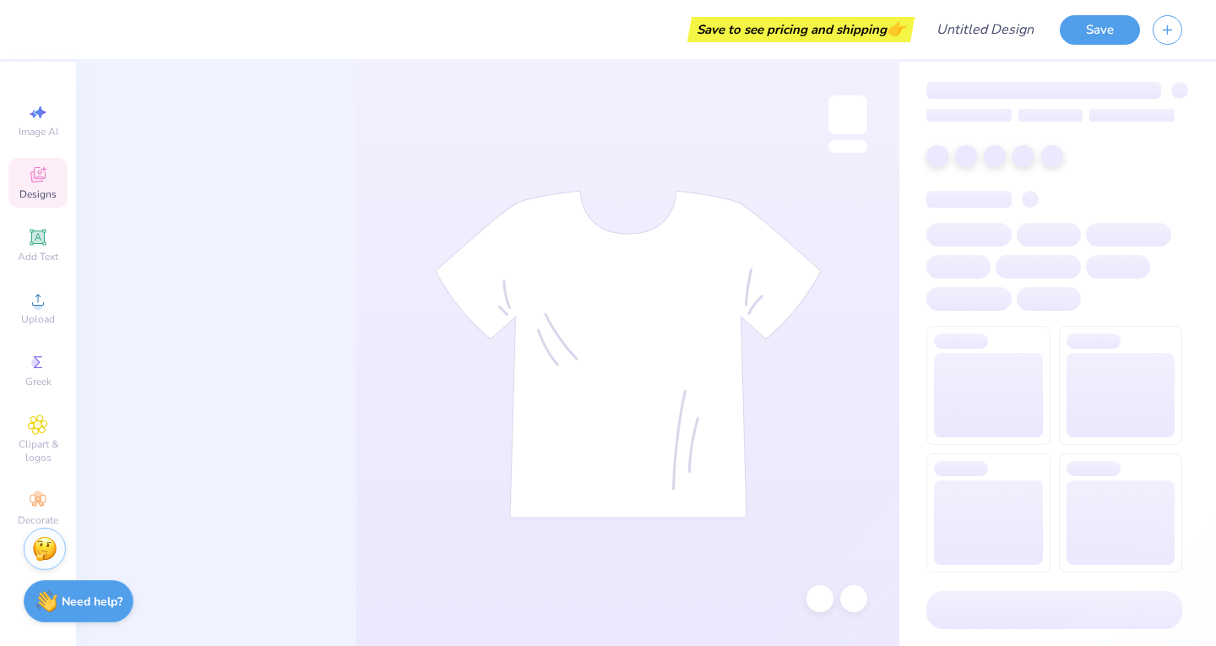  What do you see at coordinates (800, 30) in the screenshot?
I see `div: Save to see pricing and shipping` at bounding box center [800, 30].